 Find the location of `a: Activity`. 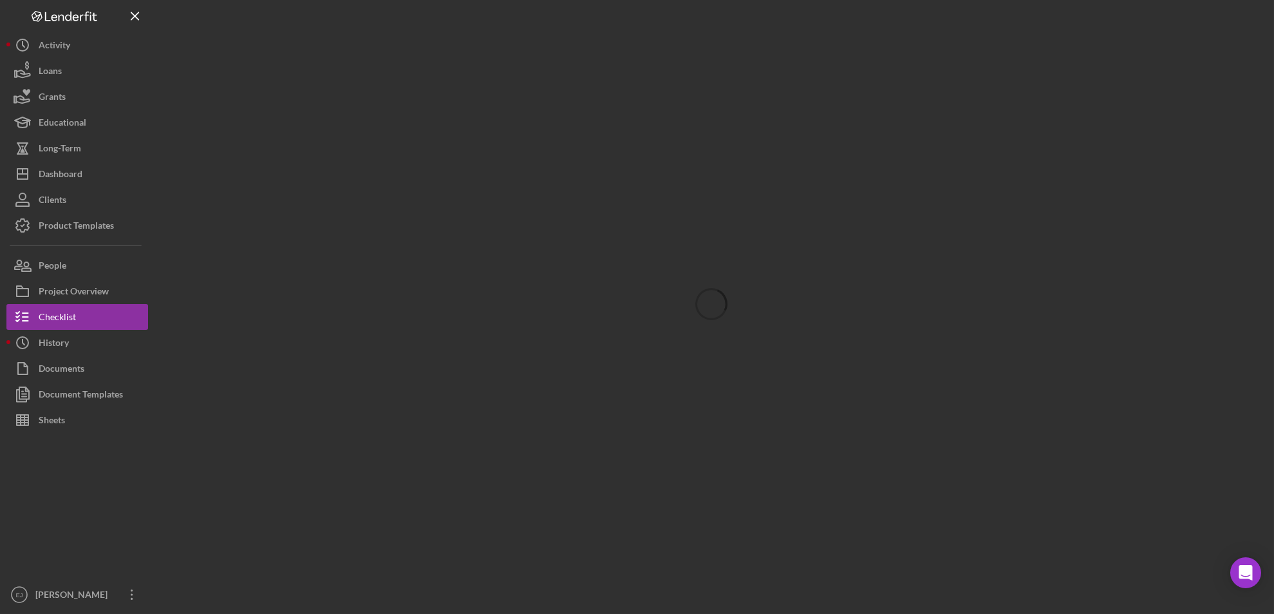

a: Activity is located at coordinates (77, 45).